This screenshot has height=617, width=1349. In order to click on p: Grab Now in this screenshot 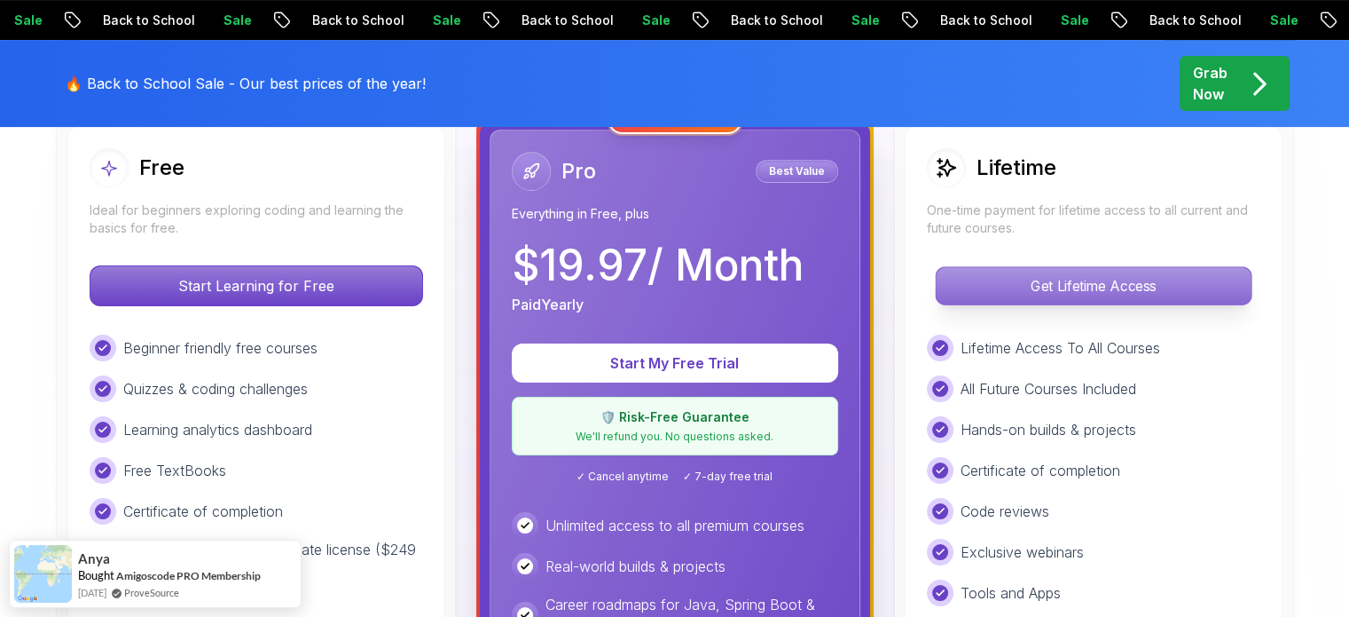, I will do `click(1210, 83)`.